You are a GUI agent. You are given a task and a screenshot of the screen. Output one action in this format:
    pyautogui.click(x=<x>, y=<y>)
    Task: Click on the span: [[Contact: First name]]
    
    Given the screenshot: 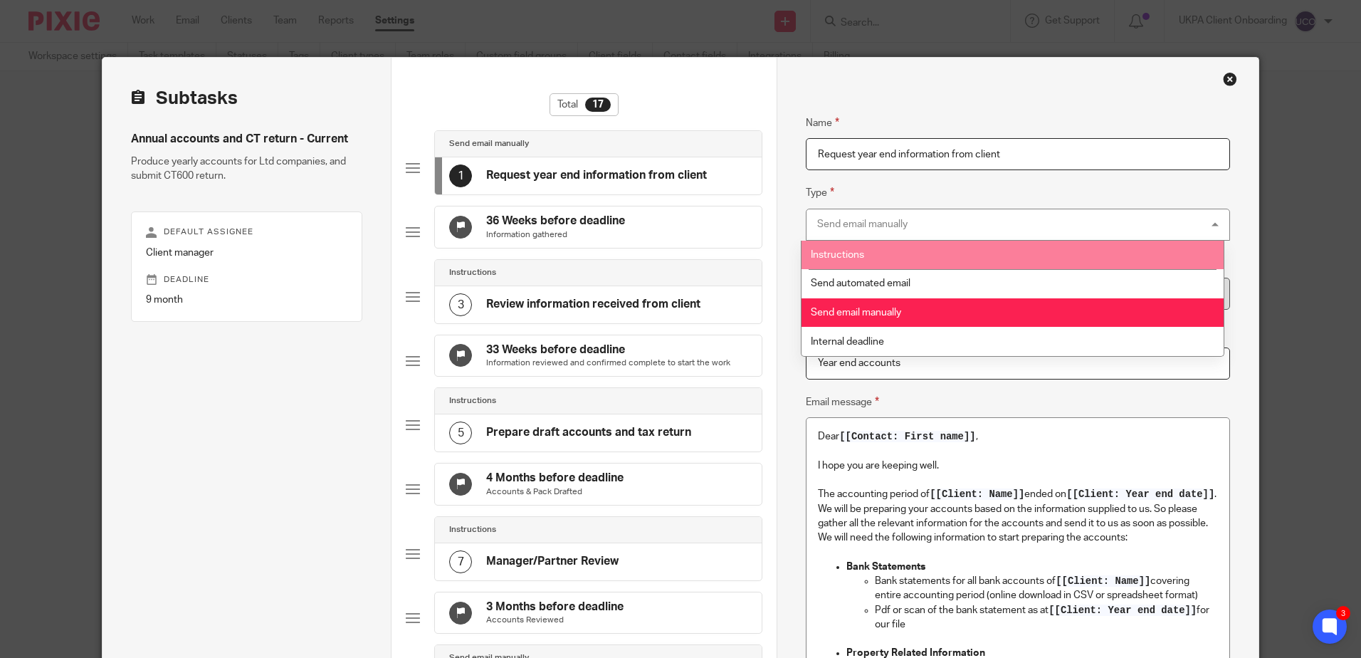 What is the action you would take?
    pyautogui.click(x=907, y=436)
    